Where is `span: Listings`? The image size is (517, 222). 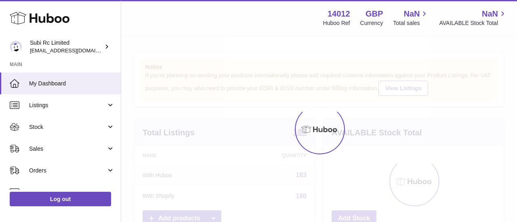 span: Listings is located at coordinates (67, 105).